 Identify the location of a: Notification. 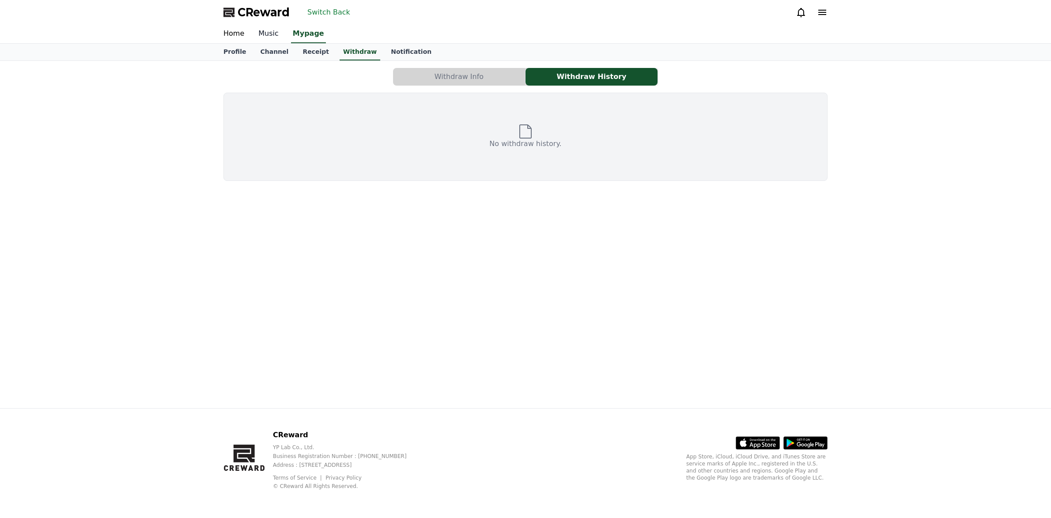
(411, 52).